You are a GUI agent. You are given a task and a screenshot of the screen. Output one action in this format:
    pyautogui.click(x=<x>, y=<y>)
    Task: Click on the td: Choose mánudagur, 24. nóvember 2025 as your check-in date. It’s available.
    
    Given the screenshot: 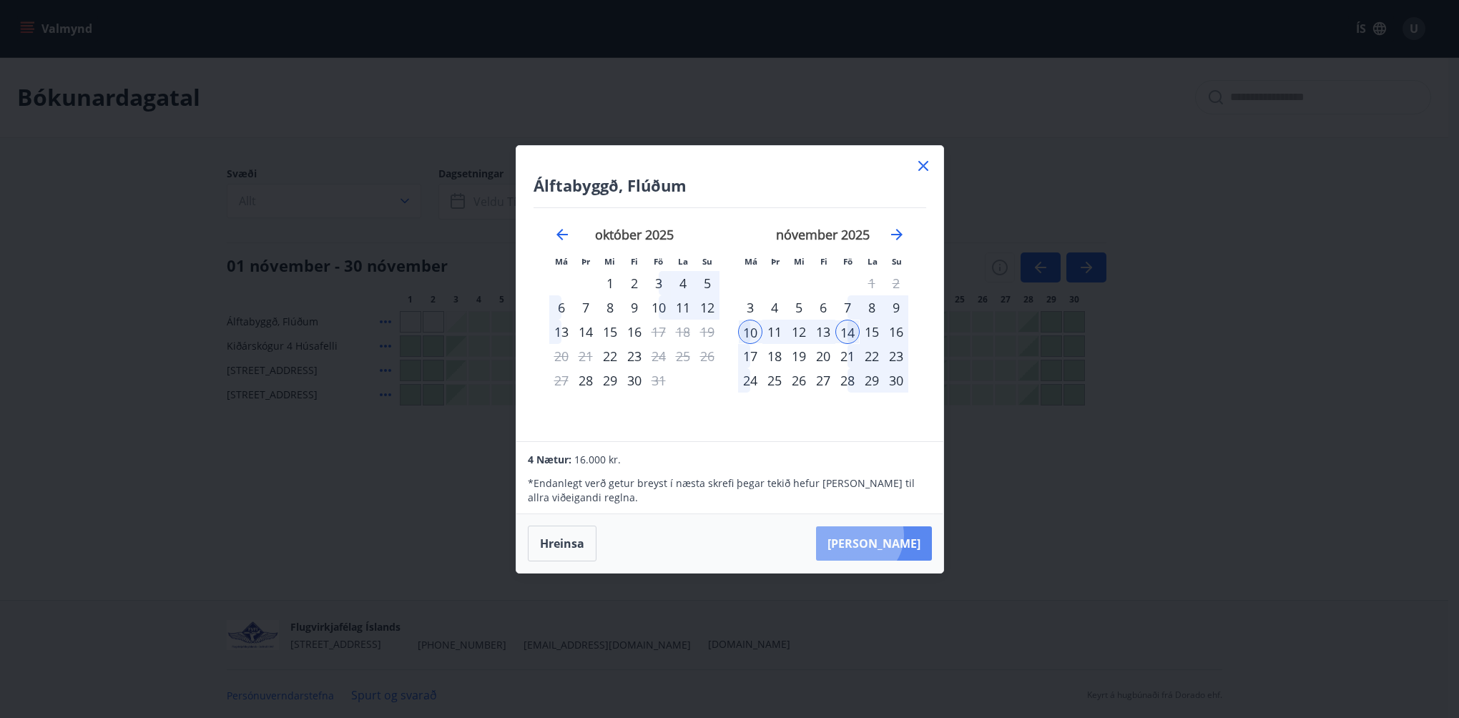 What is the action you would take?
    pyautogui.click(x=750, y=380)
    